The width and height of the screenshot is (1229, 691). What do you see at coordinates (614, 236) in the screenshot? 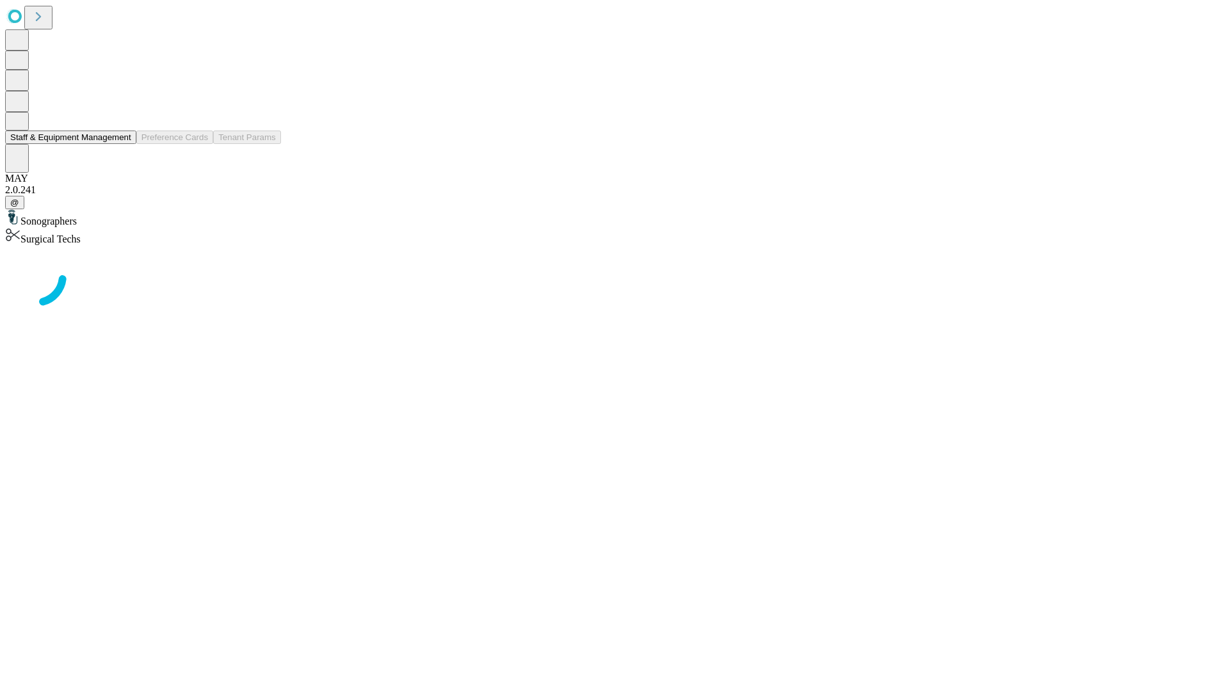
I see `div: Surgical Techs` at bounding box center [614, 236].